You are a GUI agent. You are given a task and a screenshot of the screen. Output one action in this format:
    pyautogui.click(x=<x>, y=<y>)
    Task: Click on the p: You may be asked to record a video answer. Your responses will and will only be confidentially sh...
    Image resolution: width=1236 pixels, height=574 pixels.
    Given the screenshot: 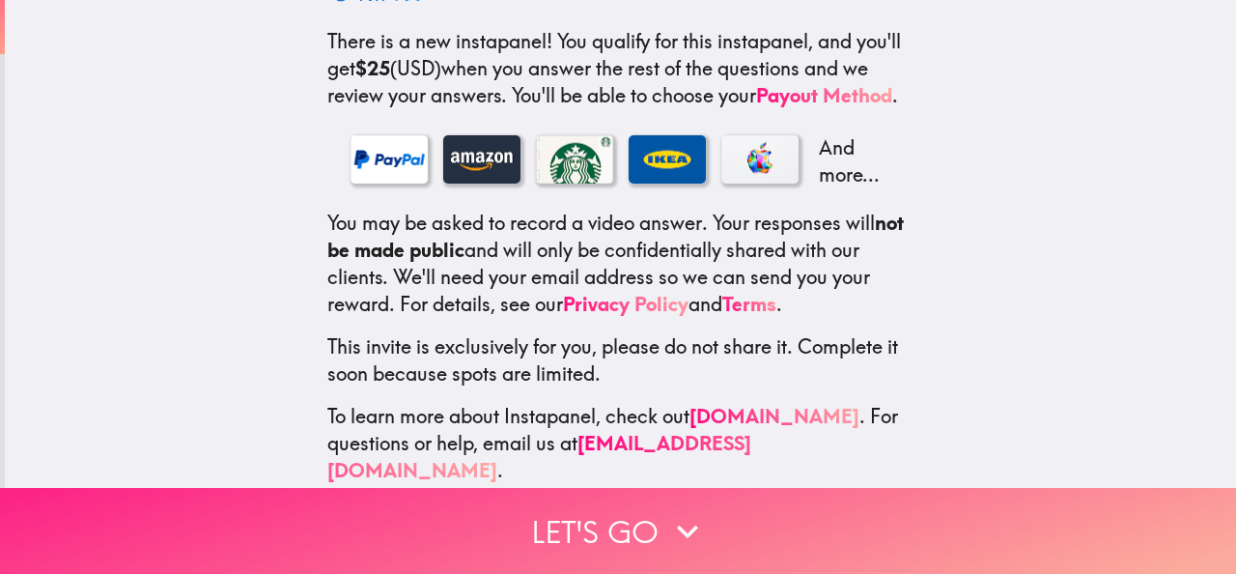 What is the action you would take?
    pyautogui.click(x=621, y=264)
    